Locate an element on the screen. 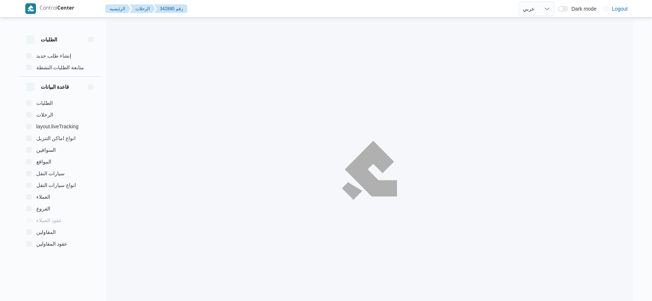 This screenshot has width=652, height=301. button: العملاء is located at coordinates (61, 197).